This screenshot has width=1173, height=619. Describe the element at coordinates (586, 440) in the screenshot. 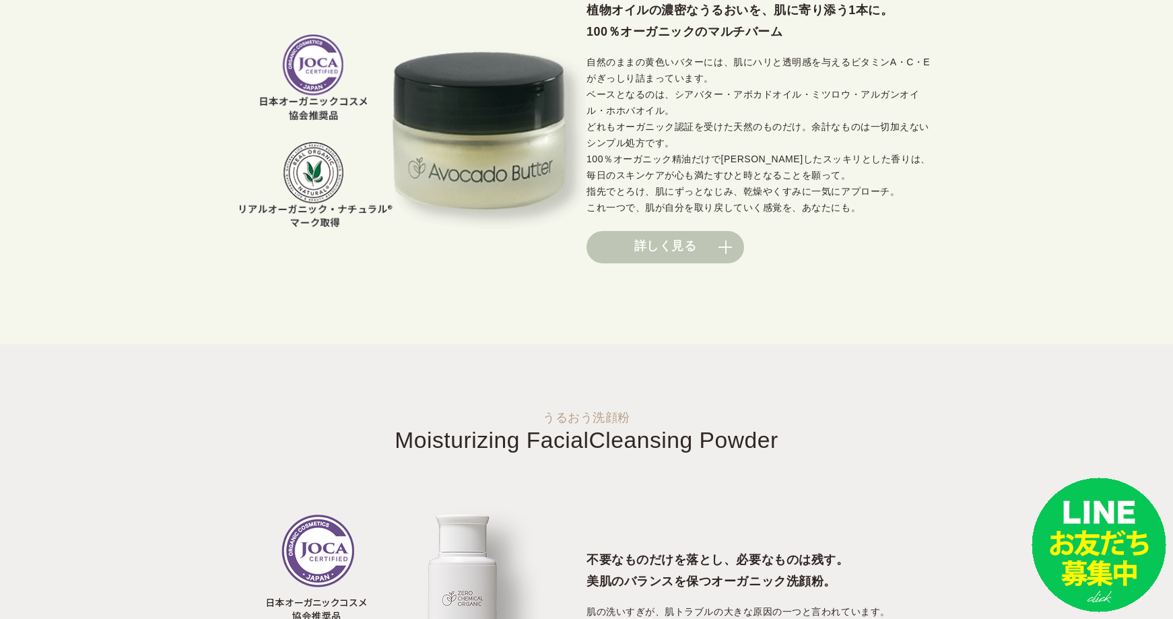

I see `span: Moisturizing Facial Cleansing Powder` at that location.